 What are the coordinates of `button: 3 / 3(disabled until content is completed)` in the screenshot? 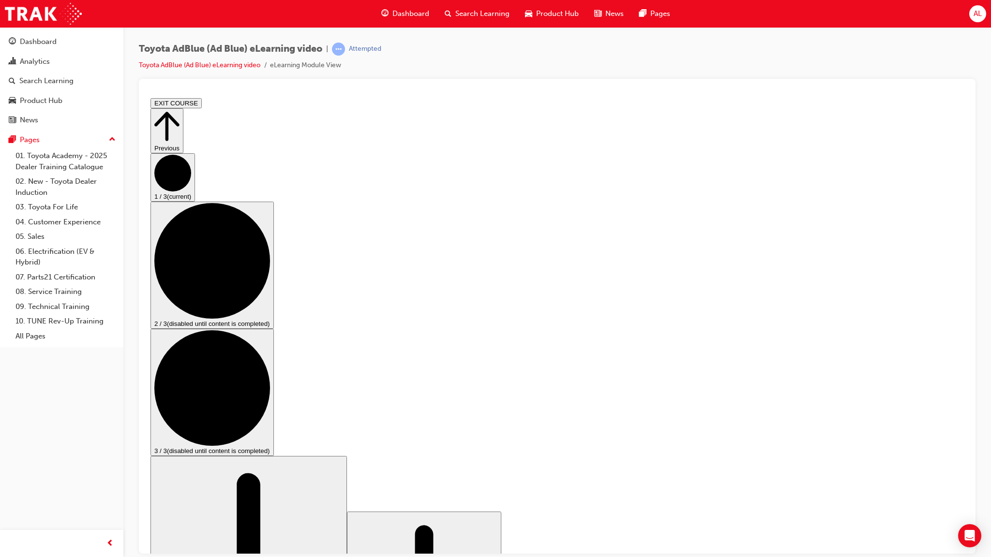 It's located at (65, 298).